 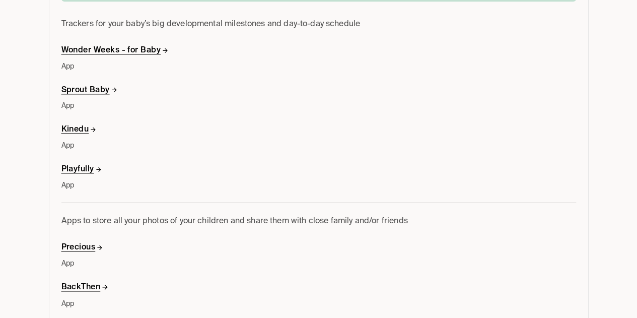 What do you see at coordinates (83, 247) in the screenshot?
I see `h6: Precious` at bounding box center [83, 247].